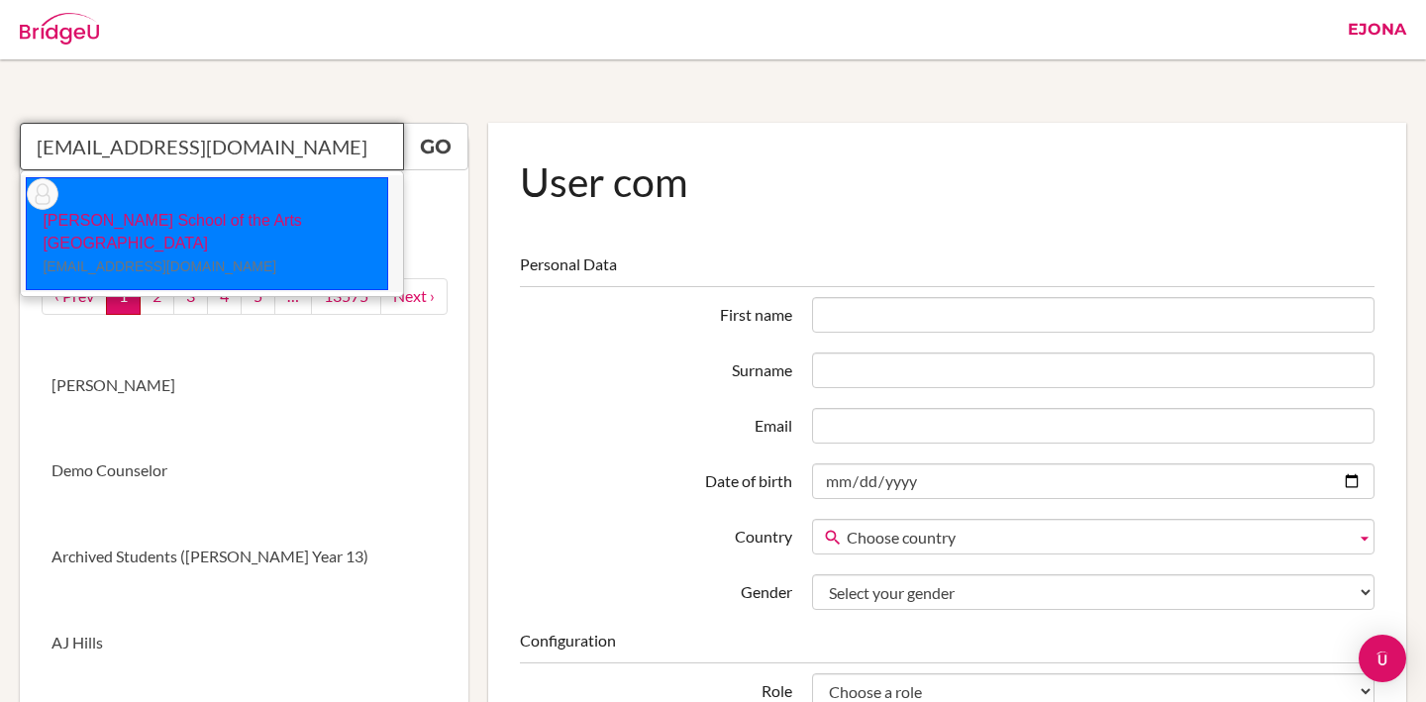 The width and height of the screenshot is (1426, 702). What do you see at coordinates (656, 589) in the screenshot?
I see `label: Gender` at bounding box center [656, 589].